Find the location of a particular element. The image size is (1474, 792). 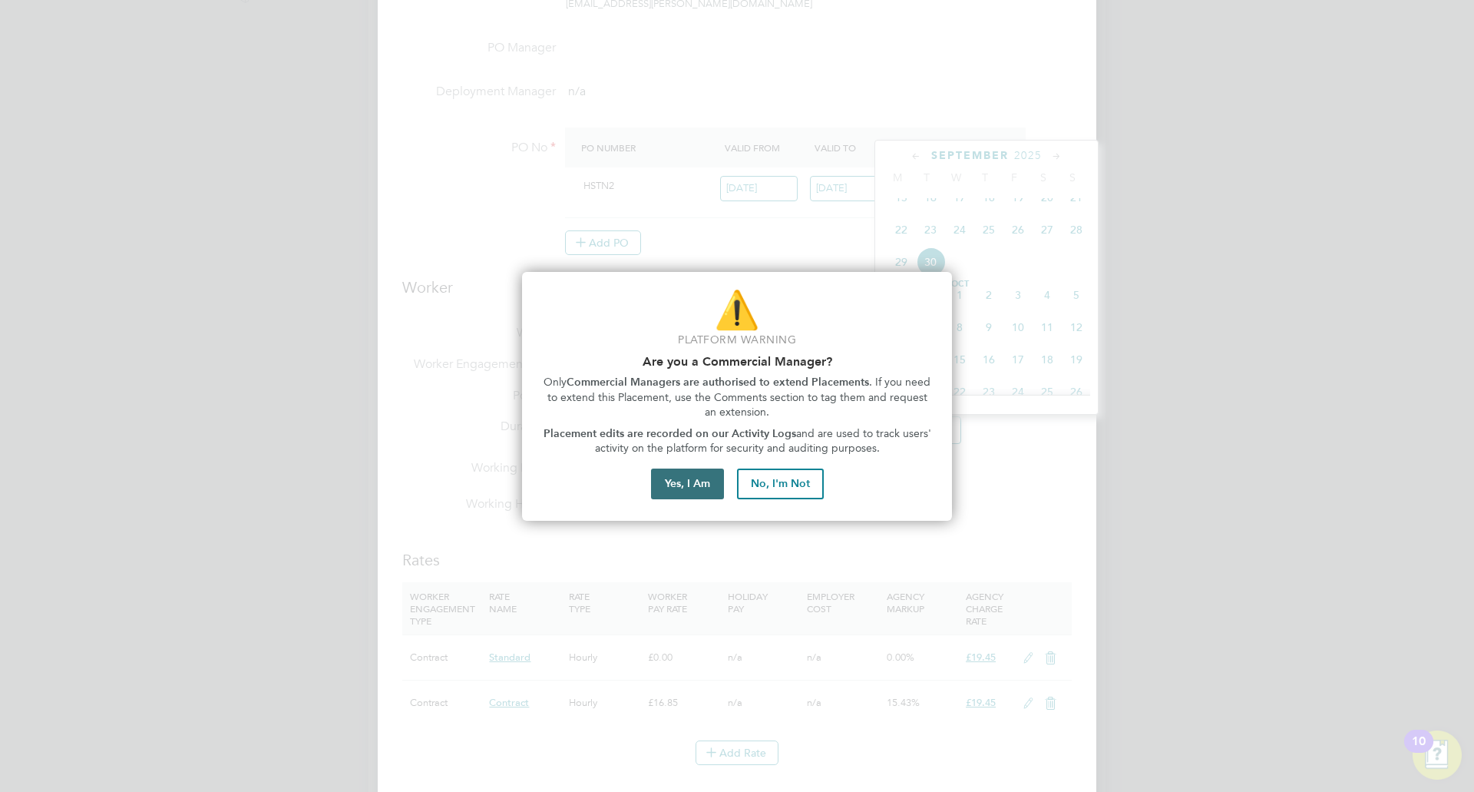

span: and are used to track users' activity on the platform for security and auditing purposes. is located at coordinates (765, 441).